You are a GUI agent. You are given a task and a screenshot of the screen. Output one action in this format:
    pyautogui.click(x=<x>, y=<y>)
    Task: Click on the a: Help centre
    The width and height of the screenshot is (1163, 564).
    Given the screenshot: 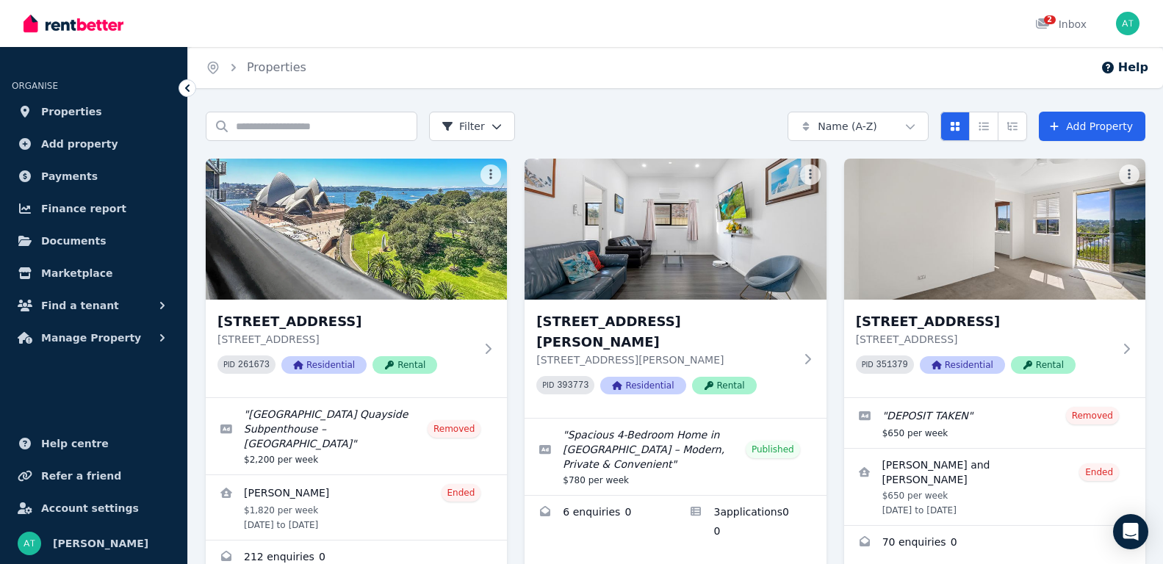 What is the action you would take?
    pyautogui.click(x=93, y=444)
    